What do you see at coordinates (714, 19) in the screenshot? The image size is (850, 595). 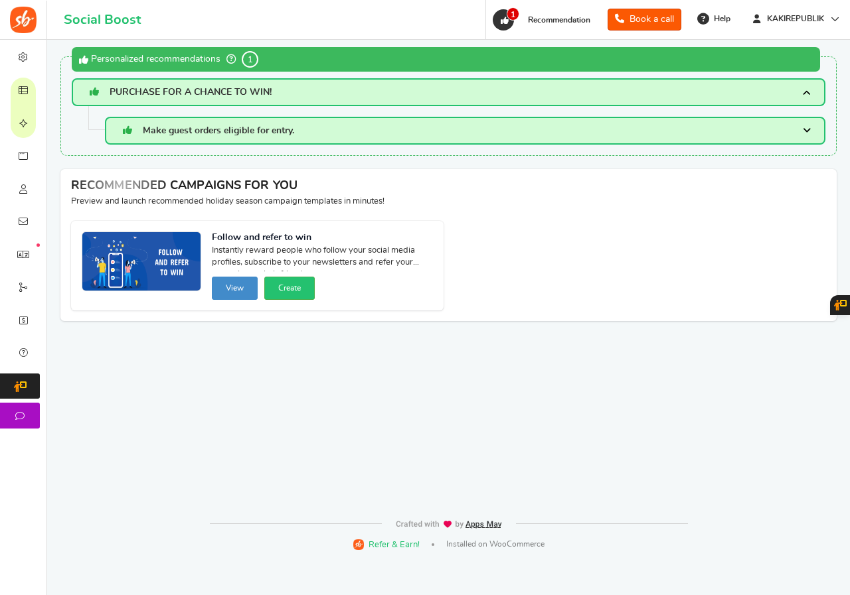 I see `a: Help` at bounding box center [714, 19].